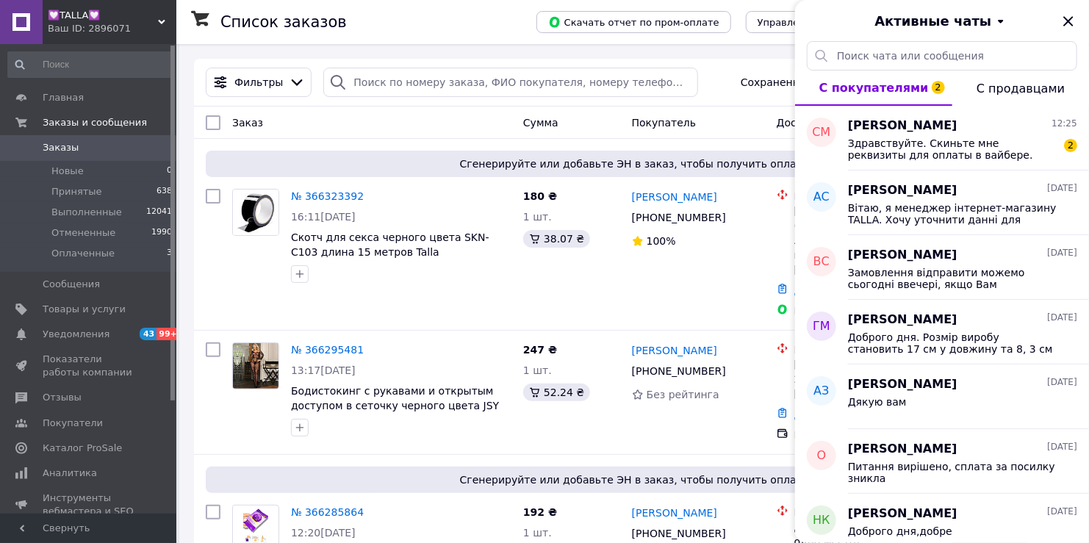  What do you see at coordinates (540, 350) in the screenshot?
I see `span: 247 ₴` at bounding box center [540, 350].